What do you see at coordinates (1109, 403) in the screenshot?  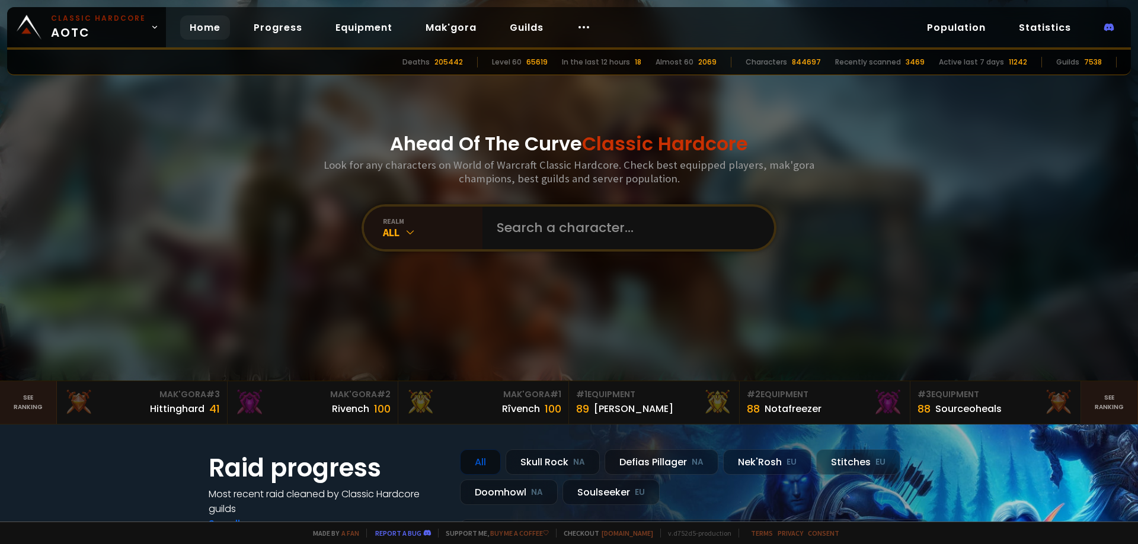 I see `a: Seeranking` at bounding box center [1109, 403].